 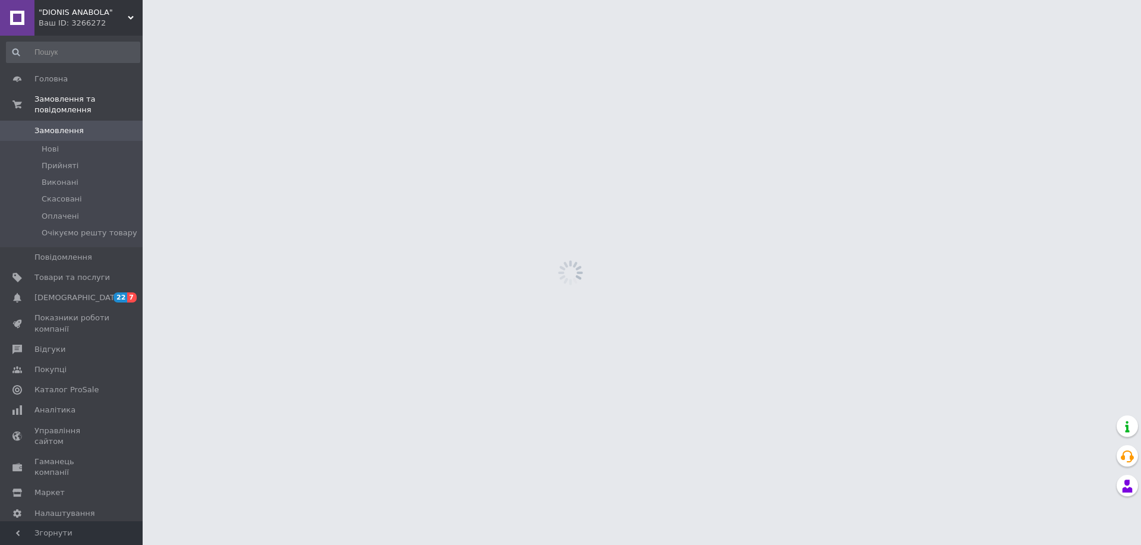 What do you see at coordinates (90, 23) in the screenshot?
I see `div: Ваш ID: 3266272` at bounding box center [90, 23].